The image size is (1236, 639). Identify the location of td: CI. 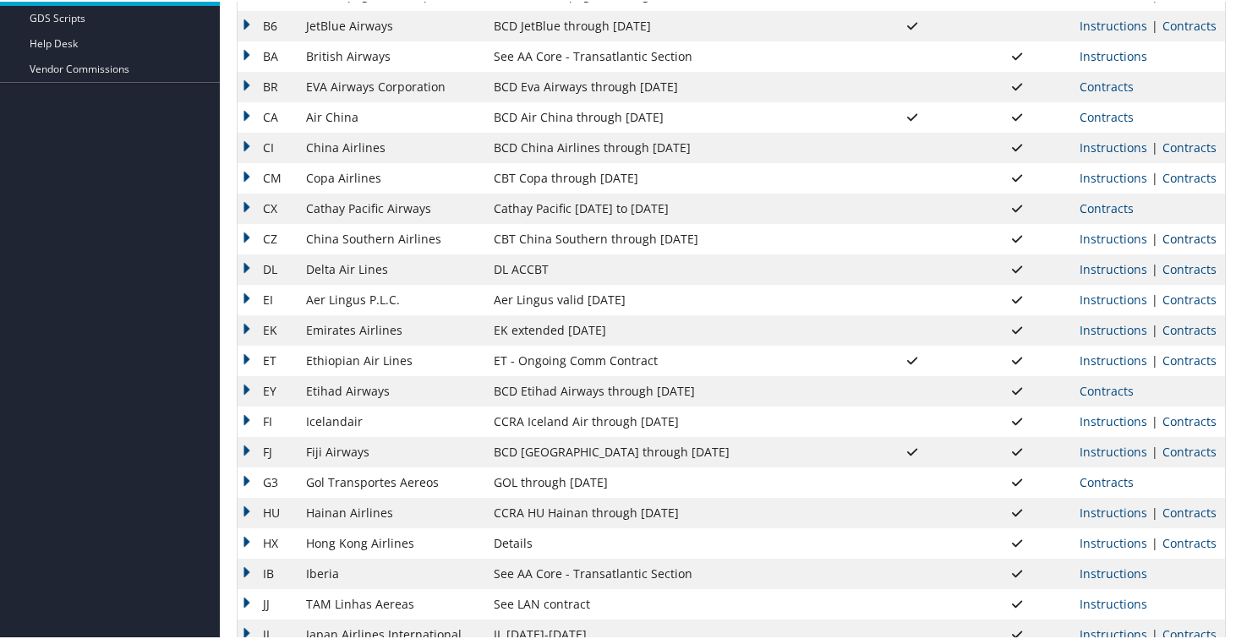
(267, 146).